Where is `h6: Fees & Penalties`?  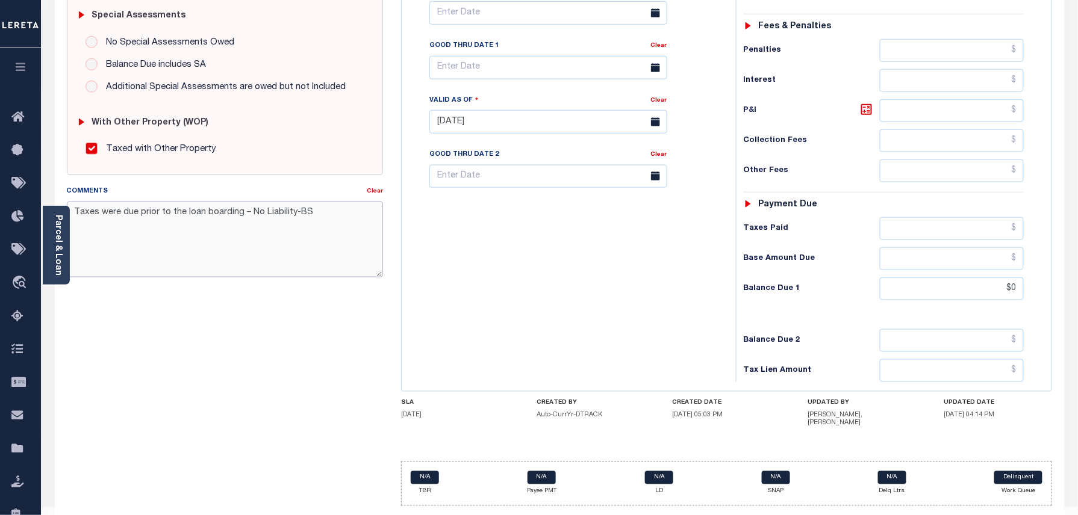
h6: Fees & Penalties is located at coordinates (794, 26).